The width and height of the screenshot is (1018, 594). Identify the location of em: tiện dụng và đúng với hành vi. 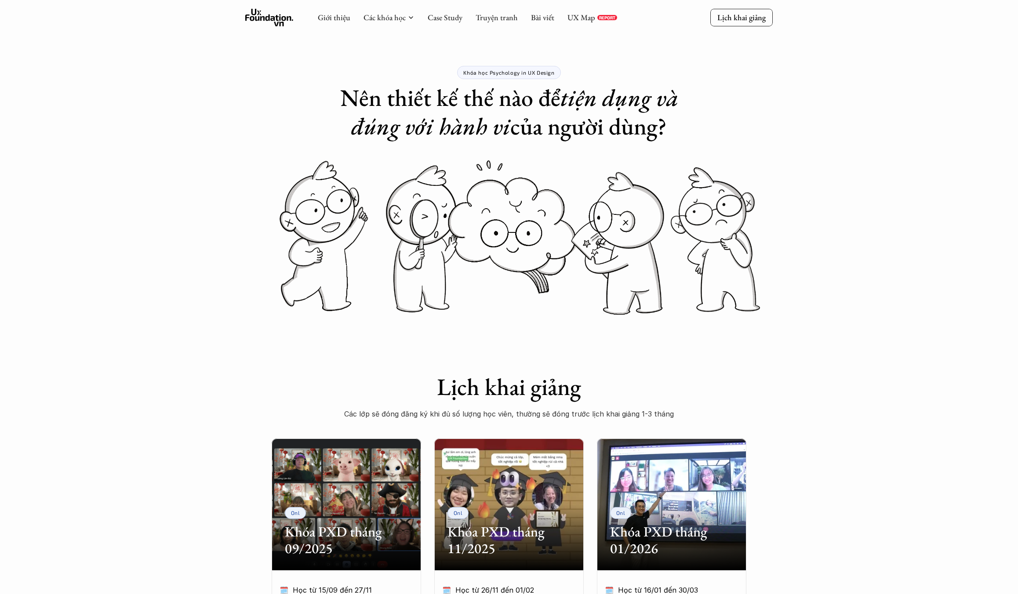
(518, 112).